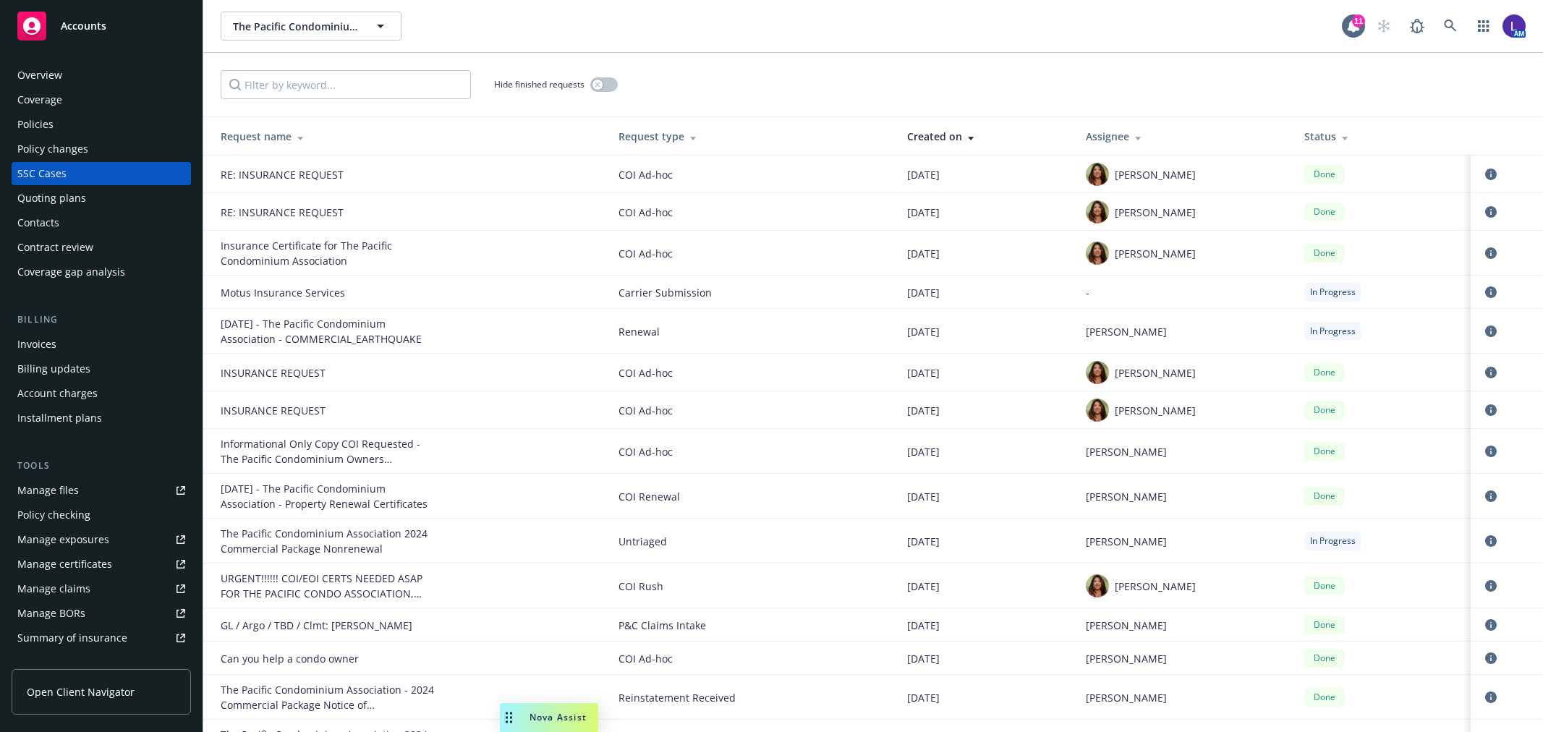  What do you see at coordinates (101, 540) in the screenshot?
I see `a: Manage exposures` at bounding box center [101, 540].